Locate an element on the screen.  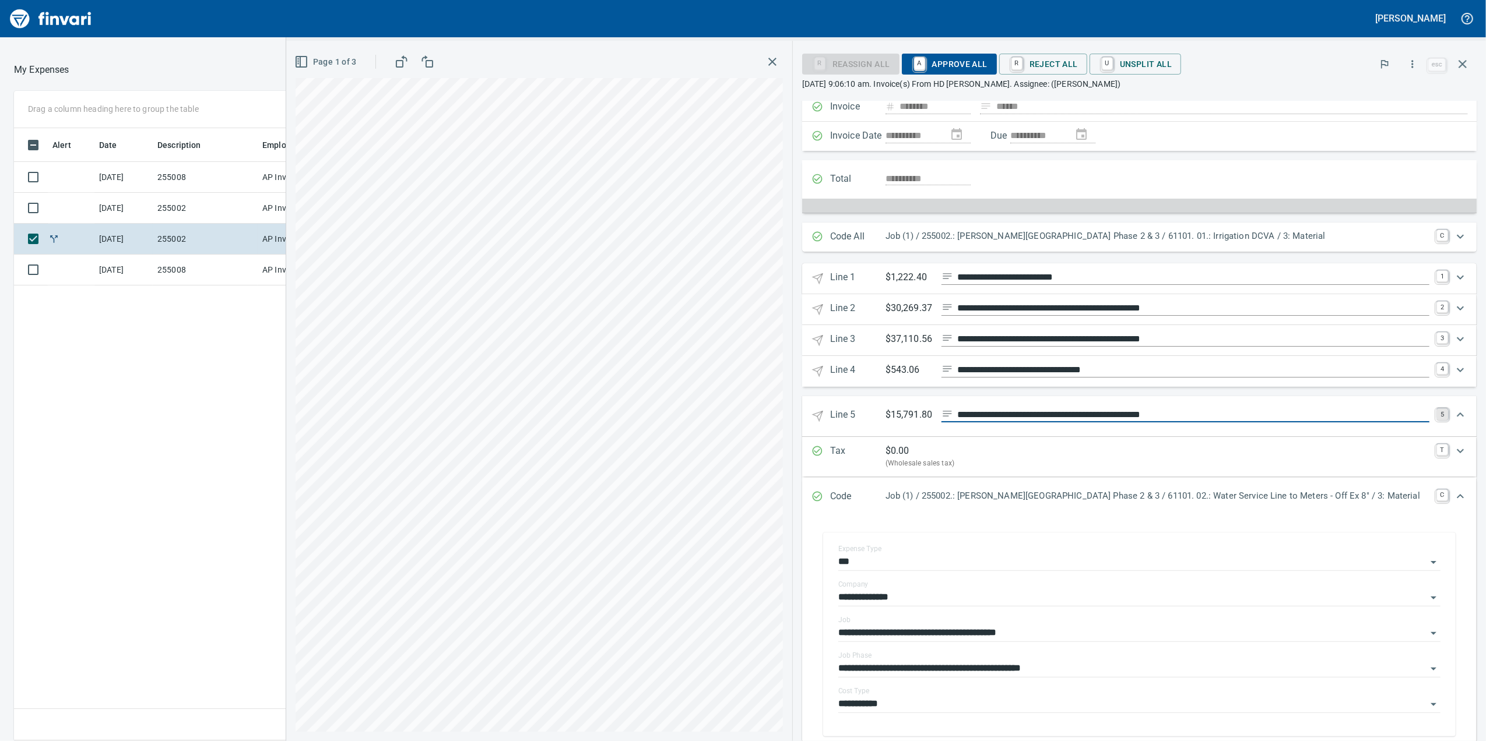
a: 1 is located at coordinates (1442, 276).